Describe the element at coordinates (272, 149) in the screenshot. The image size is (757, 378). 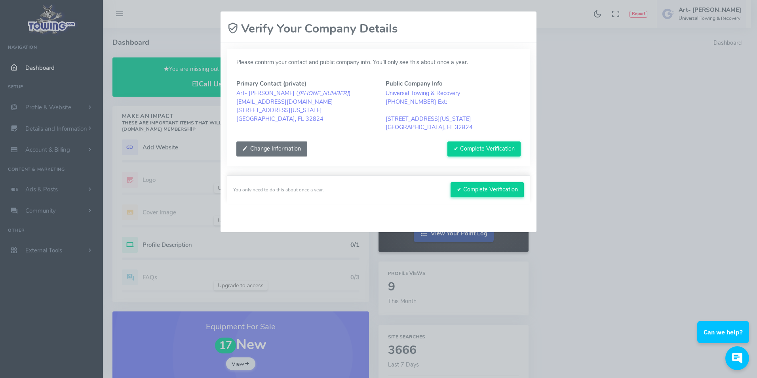
I see `button: Change Information` at that location.